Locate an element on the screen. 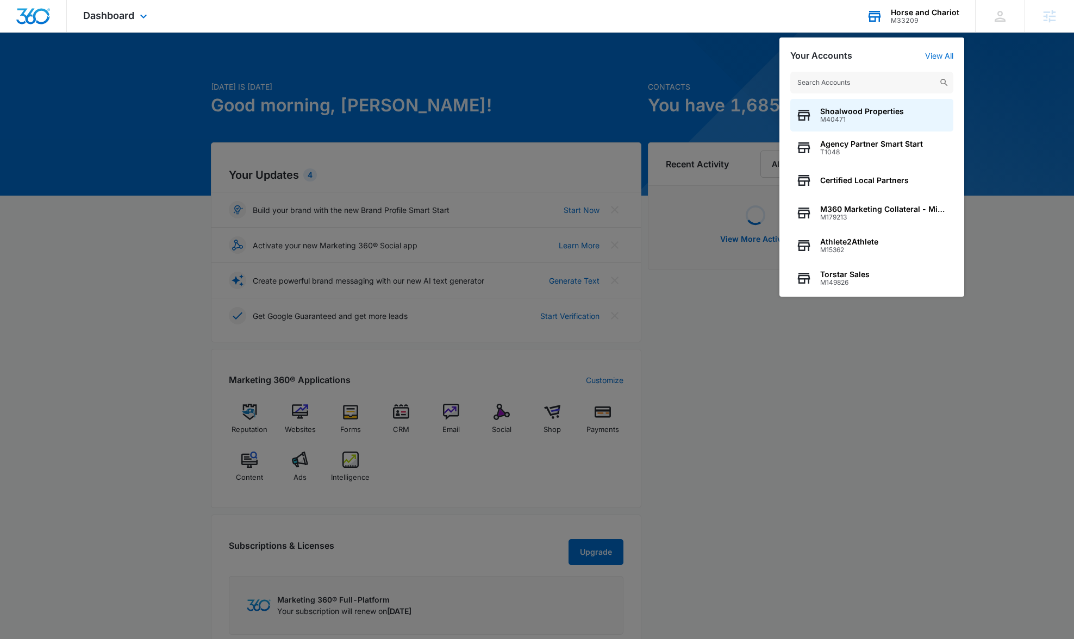  button: Shoalwood PropertiesM40471 is located at coordinates (872, 115).